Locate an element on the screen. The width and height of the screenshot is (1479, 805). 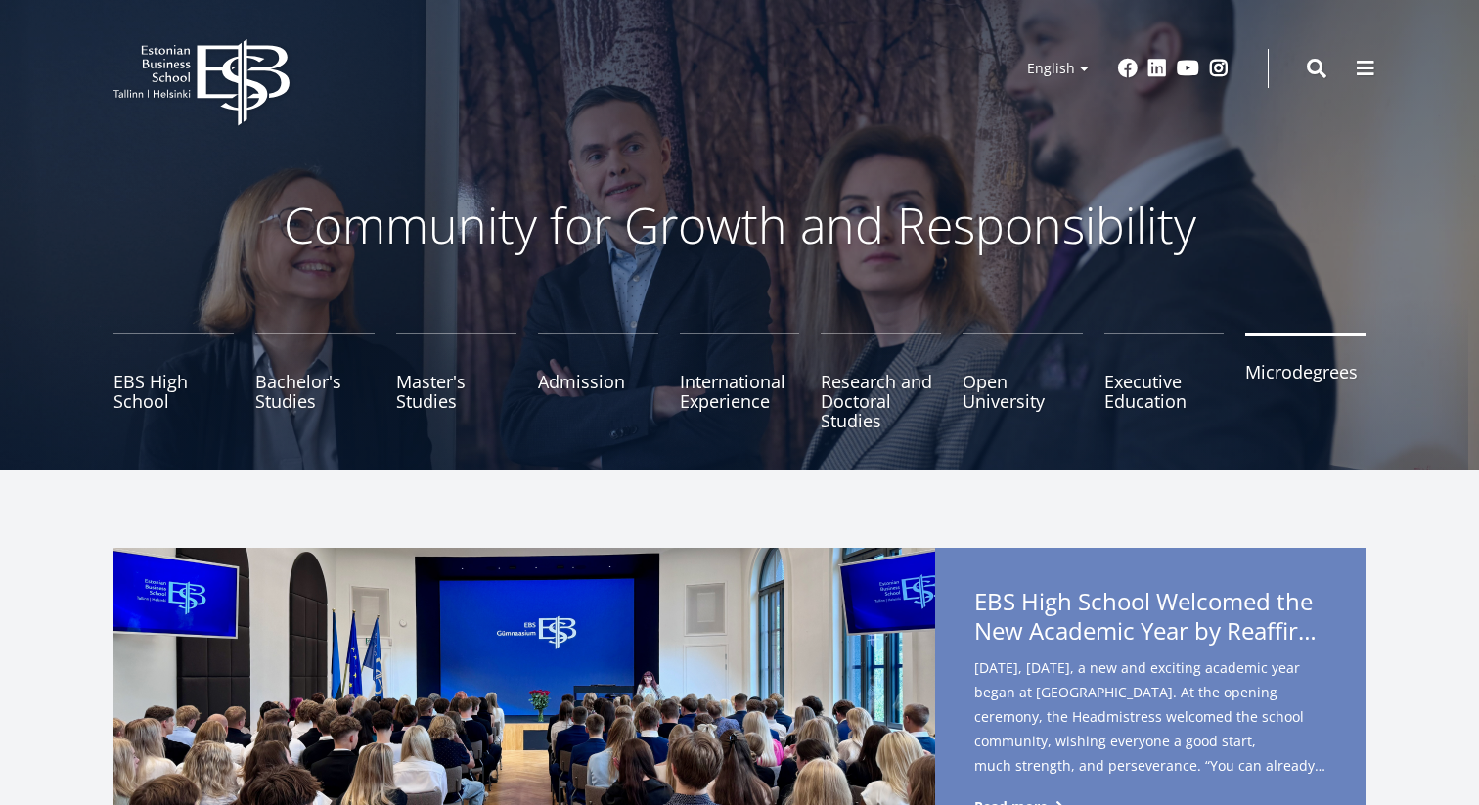
span: EBS High School Welcomed the is located at coordinates (1150, 619).